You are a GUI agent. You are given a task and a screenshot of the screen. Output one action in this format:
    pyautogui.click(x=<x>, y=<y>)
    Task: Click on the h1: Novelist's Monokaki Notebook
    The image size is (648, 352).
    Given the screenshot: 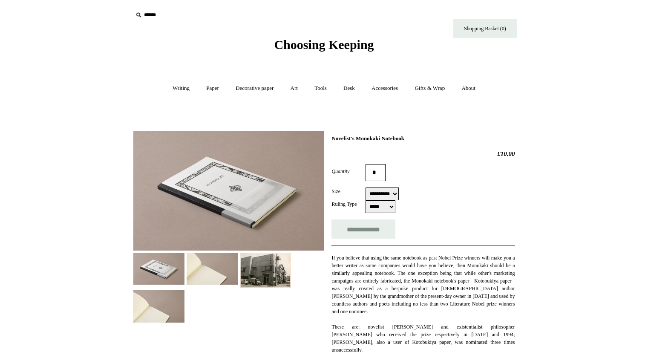 What is the action you would take?
    pyautogui.click(x=423, y=139)
    